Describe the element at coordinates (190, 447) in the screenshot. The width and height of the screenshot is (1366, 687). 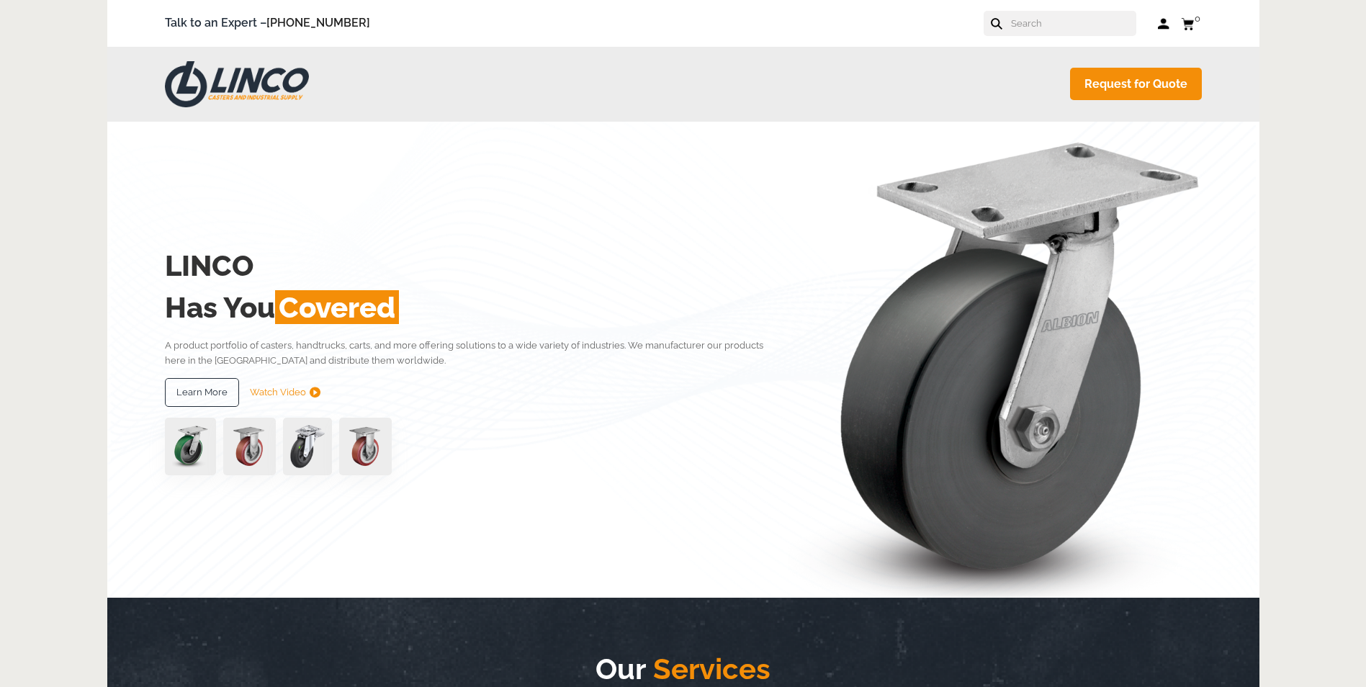
I see `img: pn3orx8a-94725-1-1-.png` at that location.